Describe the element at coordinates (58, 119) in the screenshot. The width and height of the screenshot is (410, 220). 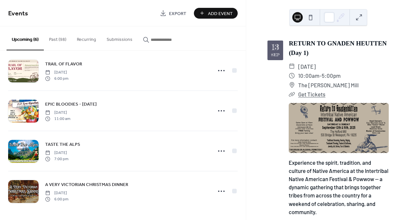
I see `span: 11:00 am` at that location.